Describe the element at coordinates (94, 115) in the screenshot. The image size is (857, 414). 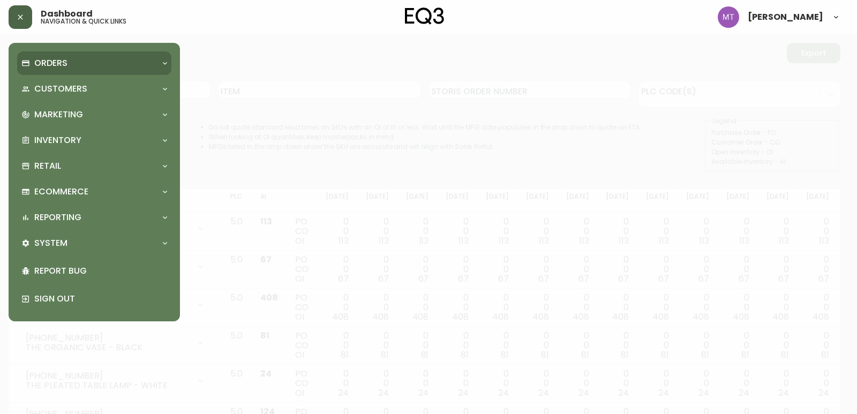
I see `div: Marketing` at that location.